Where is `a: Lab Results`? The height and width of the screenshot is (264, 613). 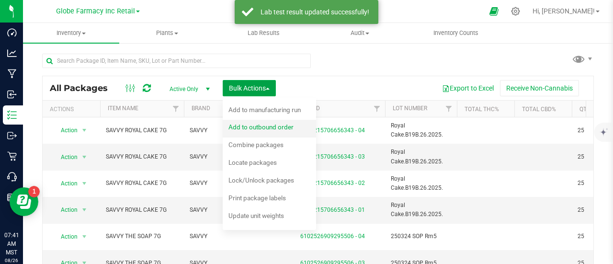 a: Lab Results is located at coordinates (263, 33).